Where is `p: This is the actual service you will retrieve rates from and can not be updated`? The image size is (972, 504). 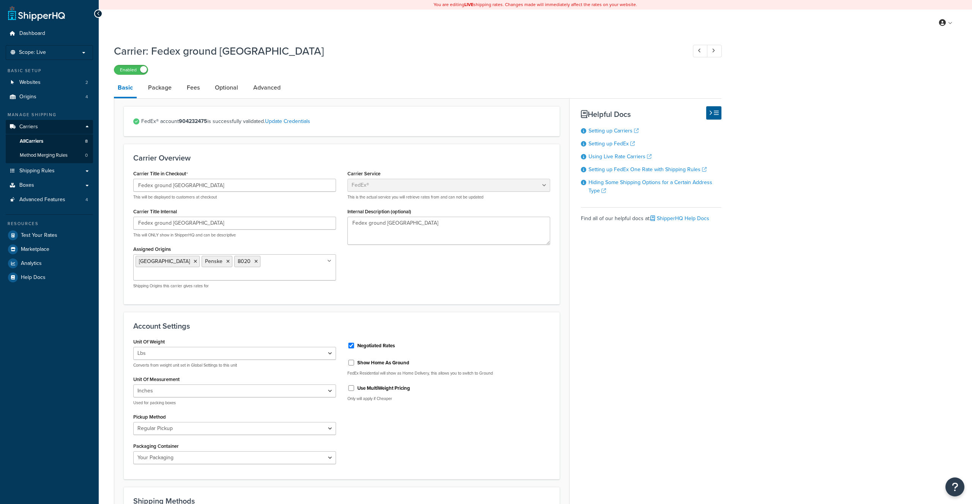 p: This is the actual service you will retrieve rates from and can not be updated is located at coordinates (449, 197).